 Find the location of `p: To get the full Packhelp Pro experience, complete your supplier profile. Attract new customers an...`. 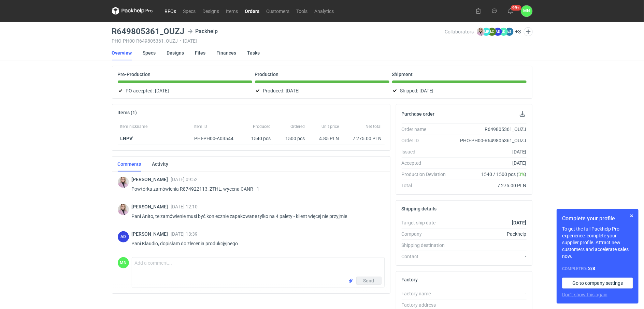

p: To get the full Packhelp Pro experience, complete your supplier profile. Attract new customers an... is located at coordinates (597, 243).